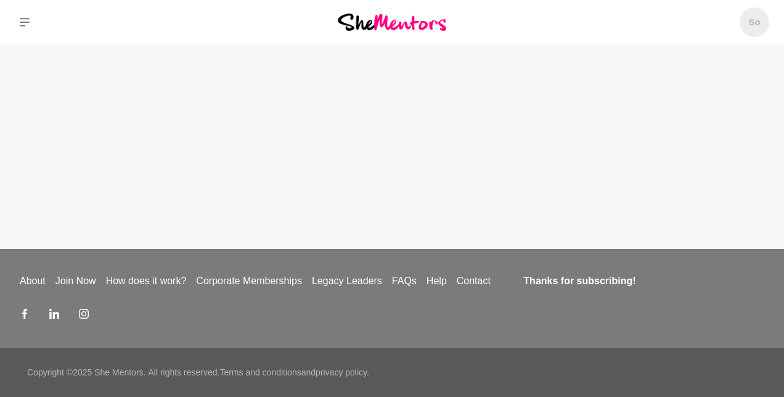 The image size is (784, 397). Describe the element at coordinates (341, 372) in the screenshot. I see `a: privacy policy` at that location.